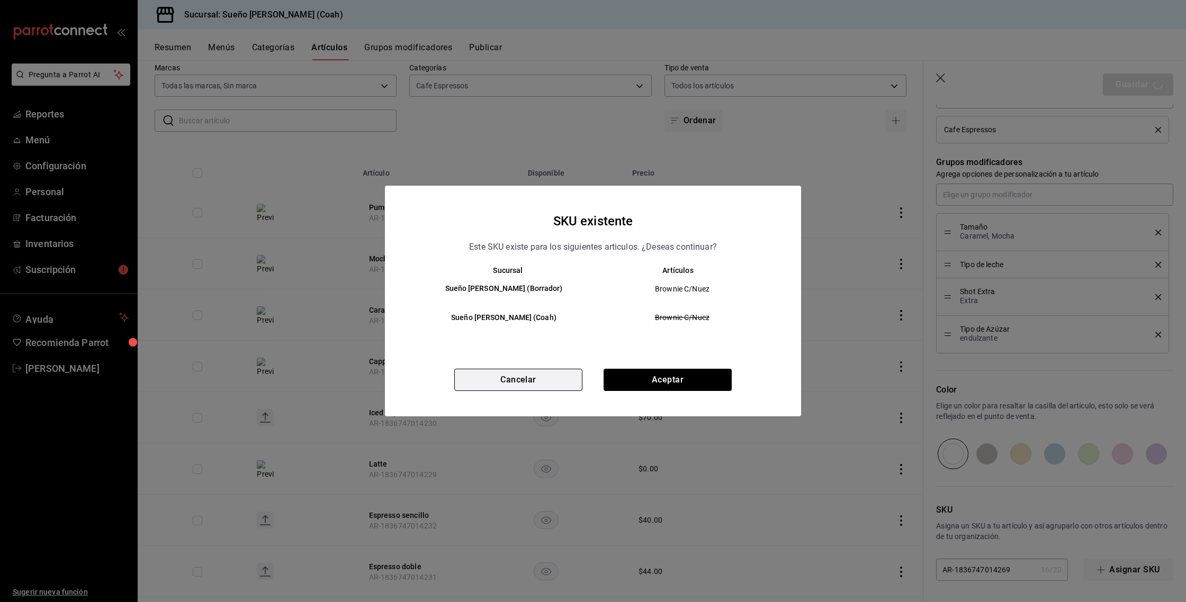 The image size is (1186, 602). What do you see at coordinates (686, 271) in the screenshot?
I see `th: Artículos` at bounding box center [686, 271].